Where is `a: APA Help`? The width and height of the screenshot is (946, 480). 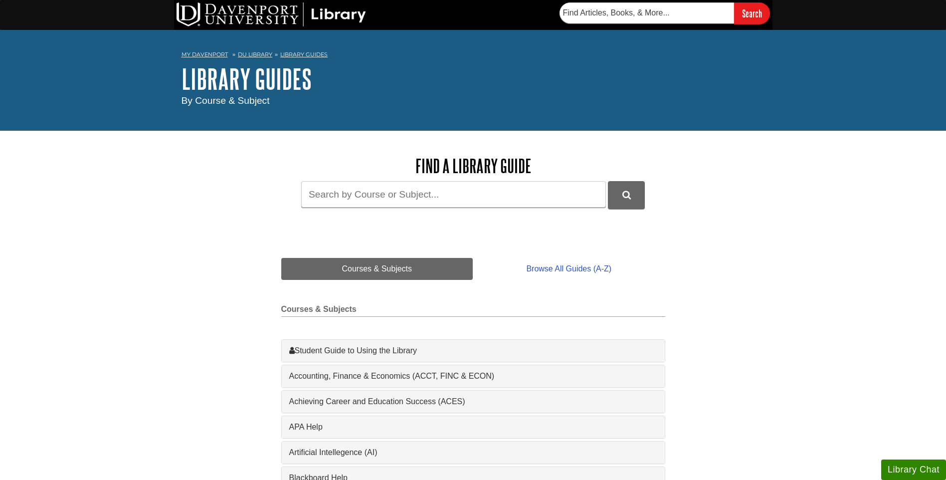
a: APA Help is located at coordinates (473, 427).